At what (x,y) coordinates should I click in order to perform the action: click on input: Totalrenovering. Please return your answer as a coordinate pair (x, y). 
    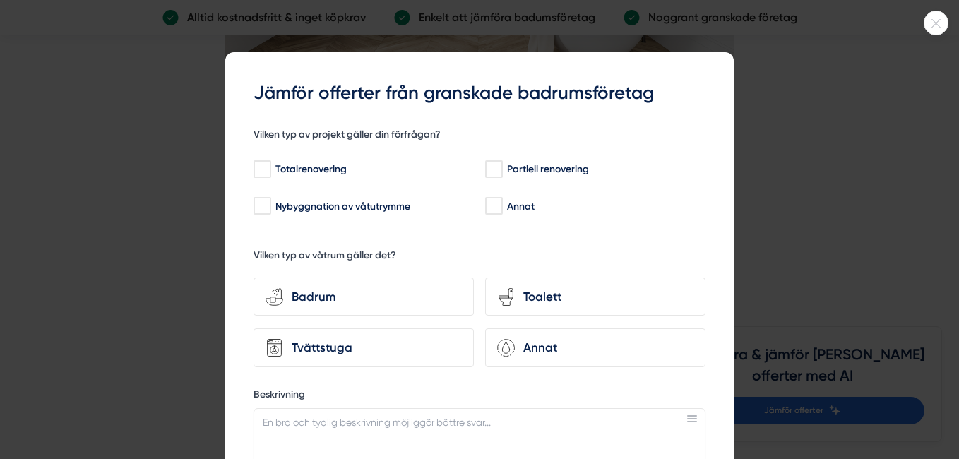
    Looking at the image, I should click on (261, 169).